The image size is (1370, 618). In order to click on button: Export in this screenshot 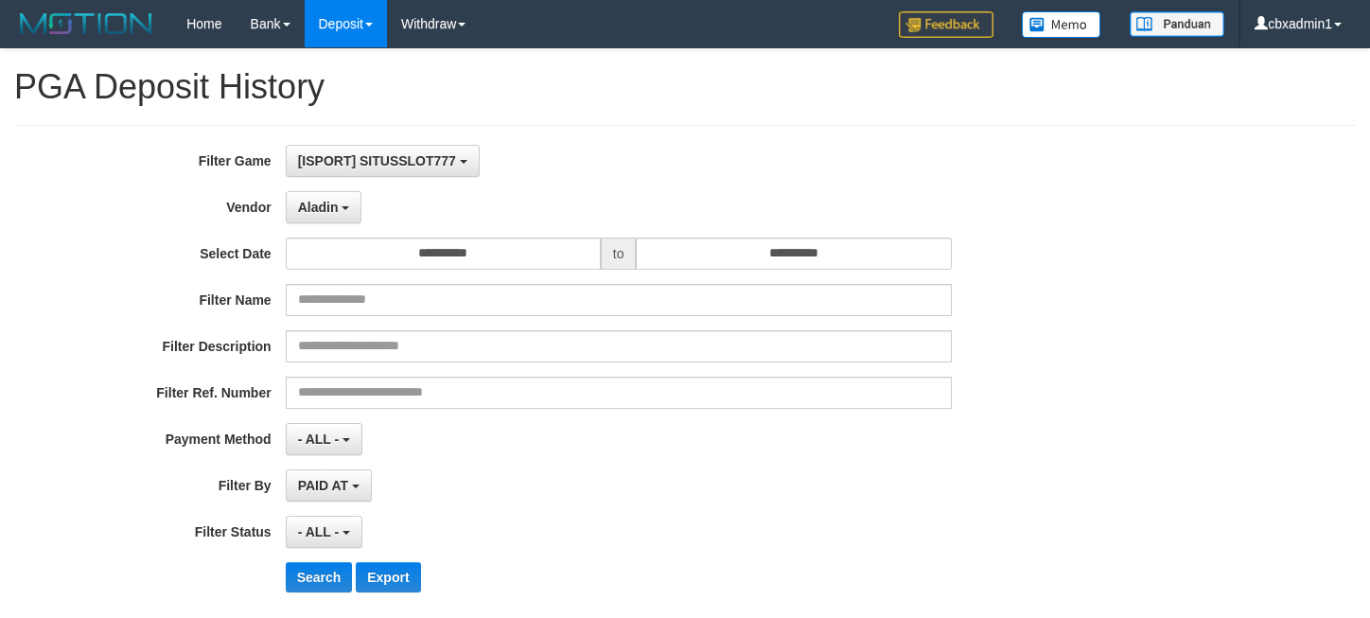, I will do `click(388, 577)`.